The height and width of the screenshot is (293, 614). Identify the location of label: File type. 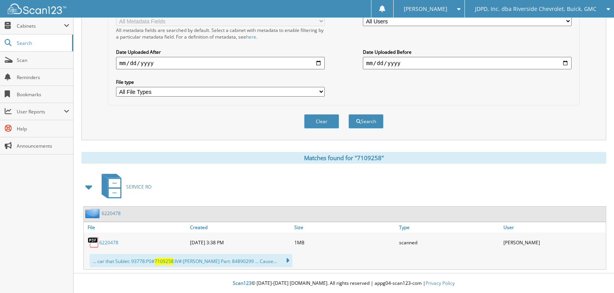
(220, 82).